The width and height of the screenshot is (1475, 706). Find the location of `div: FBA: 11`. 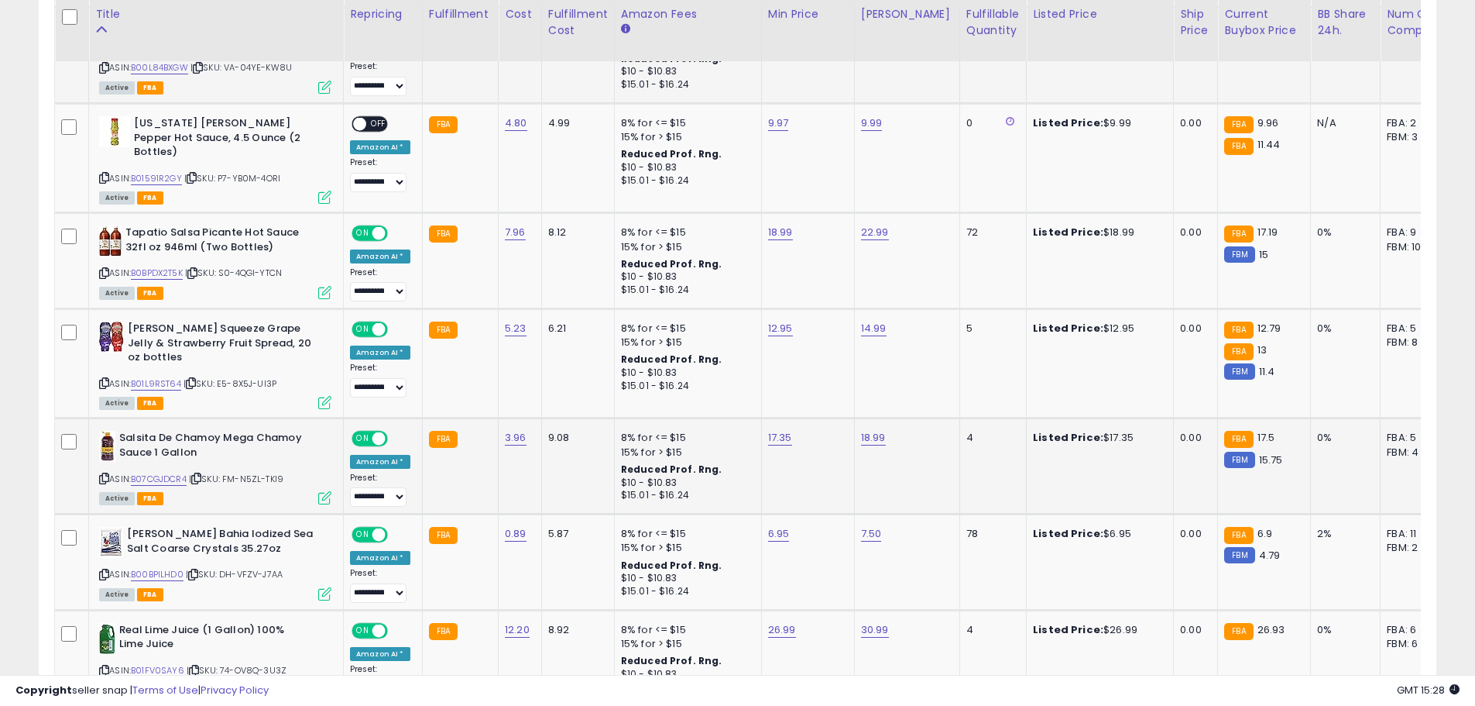

div: FBA: 11 is located at coordinates (1413, 534).